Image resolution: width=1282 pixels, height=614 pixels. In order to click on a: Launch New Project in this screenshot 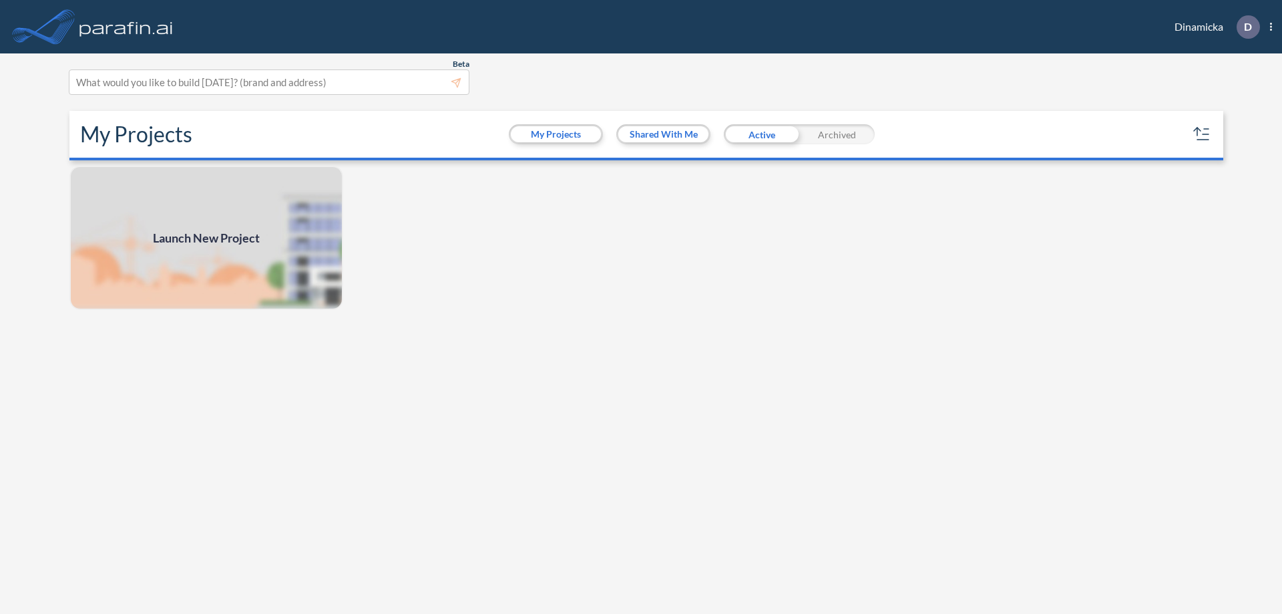, I will do `click(206, 238)`.